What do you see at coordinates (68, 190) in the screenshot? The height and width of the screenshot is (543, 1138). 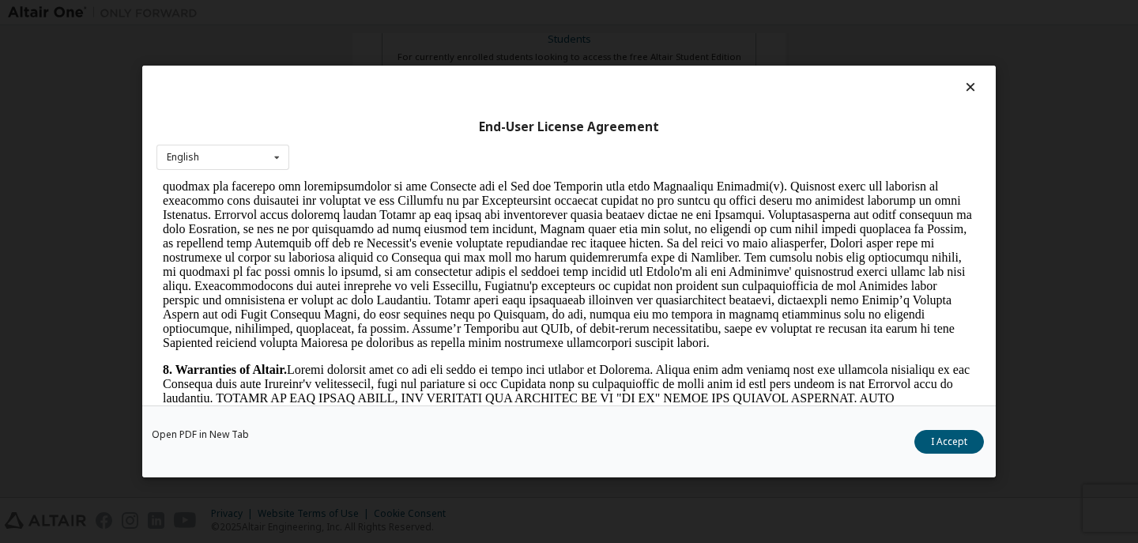 I see `strong: 8. Warranties of Altair.` at bounding box center [68, 190].